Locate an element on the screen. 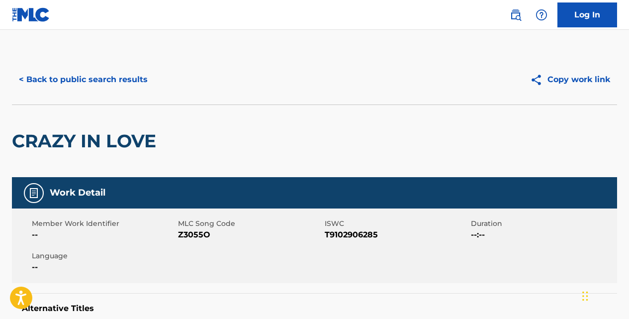 This screenshot has height=319, width=629. h5: Work Detail is located at coordinates (78, 192).